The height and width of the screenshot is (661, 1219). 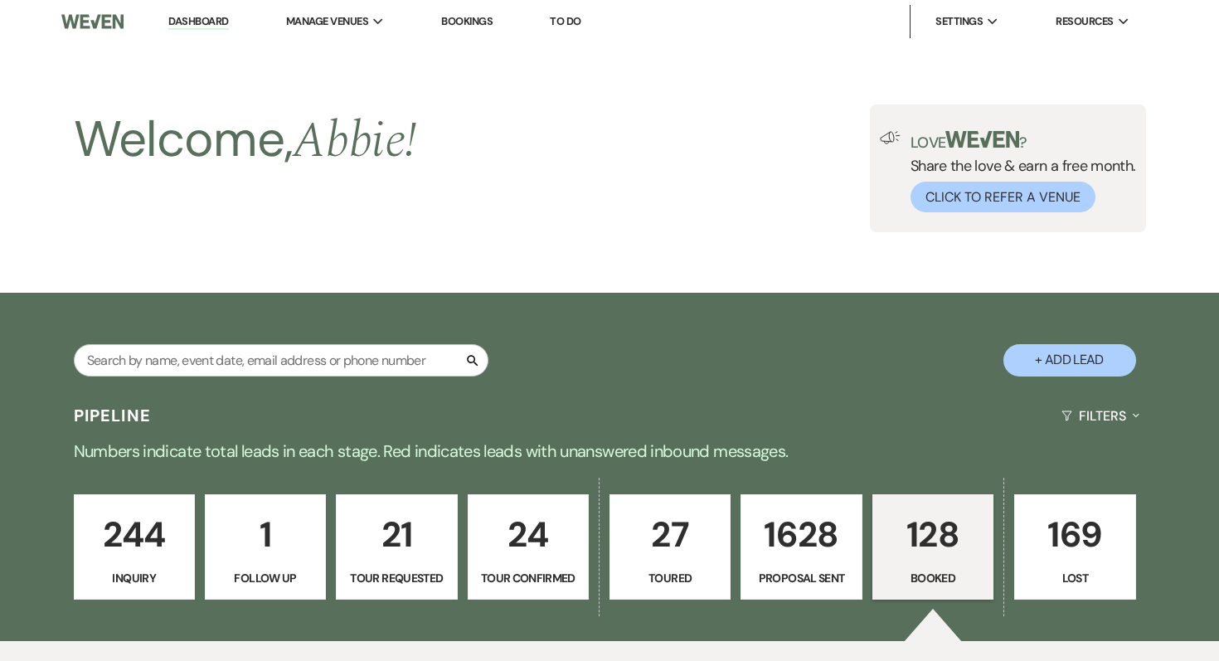 What do you see at coordinates (528, 578) in the screenshot?
I see `p: Tour Confirmed` at bounding box center [528, 578].